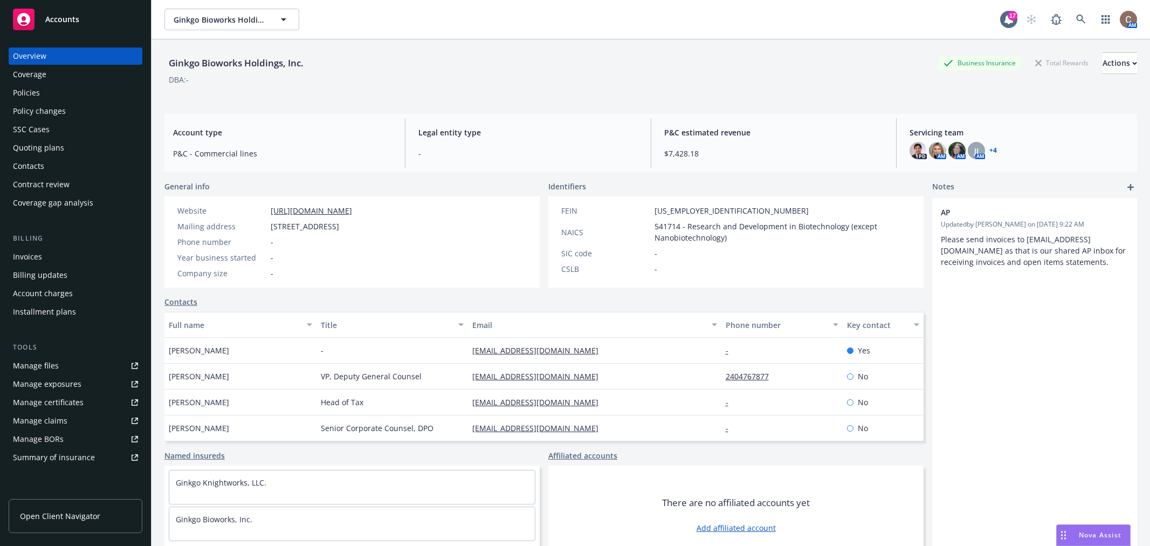 This screenshot has height=546, width=1150. Describe the element at coordinates (594, 325) in the screenshot. I see `button: Email` at that location.